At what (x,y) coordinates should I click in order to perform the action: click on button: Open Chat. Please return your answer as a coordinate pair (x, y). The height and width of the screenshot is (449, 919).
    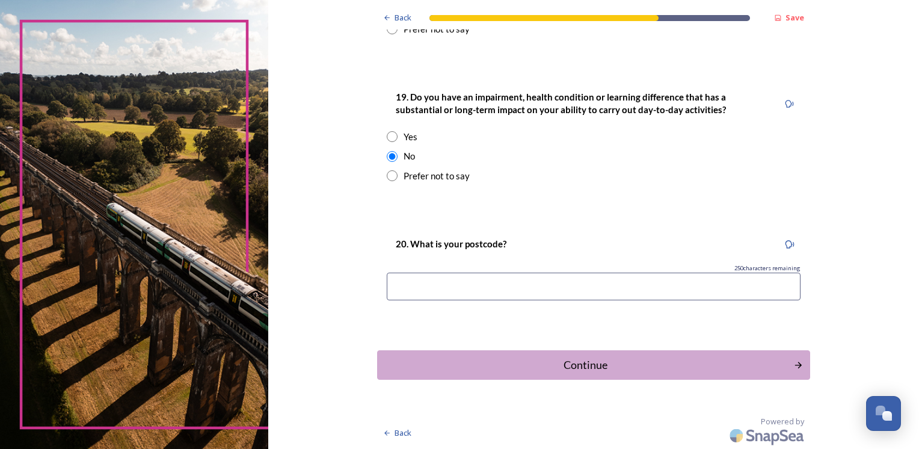
    Looking at the image, I should click on (883, 413).